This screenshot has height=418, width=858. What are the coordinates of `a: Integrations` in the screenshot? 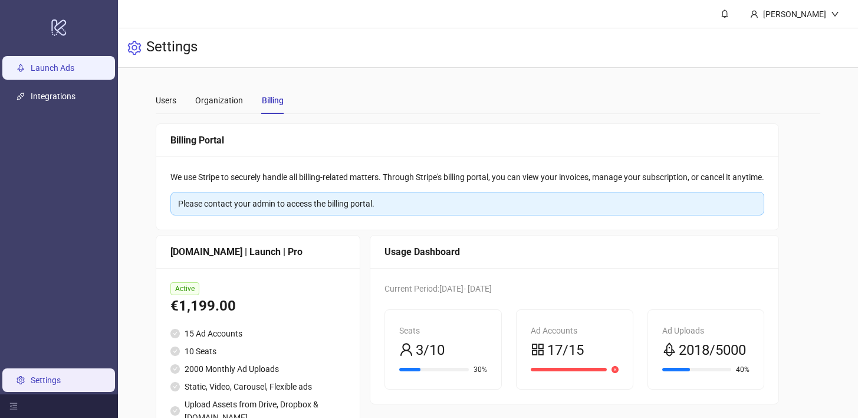 It's located at (53, 96).